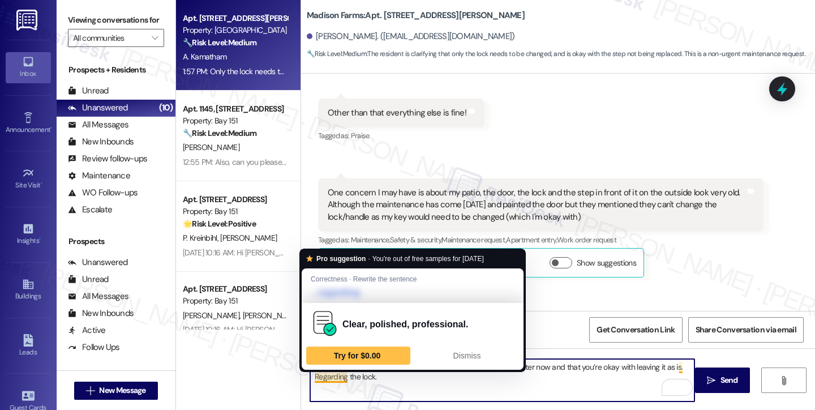 This screenshot has height=410, width=815. Describe the element at coordinates (531, 239) in the screenshot. I see `span: Apartment entry ,` at that location.